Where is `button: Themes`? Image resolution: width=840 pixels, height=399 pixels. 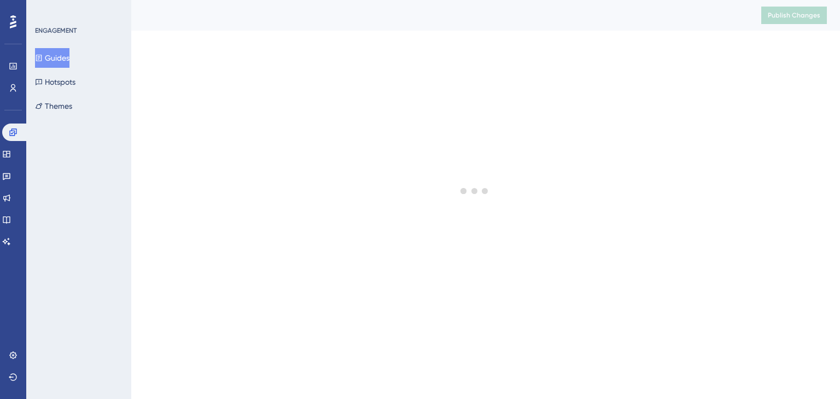 button: Themes is located at coordinates (54, 106).